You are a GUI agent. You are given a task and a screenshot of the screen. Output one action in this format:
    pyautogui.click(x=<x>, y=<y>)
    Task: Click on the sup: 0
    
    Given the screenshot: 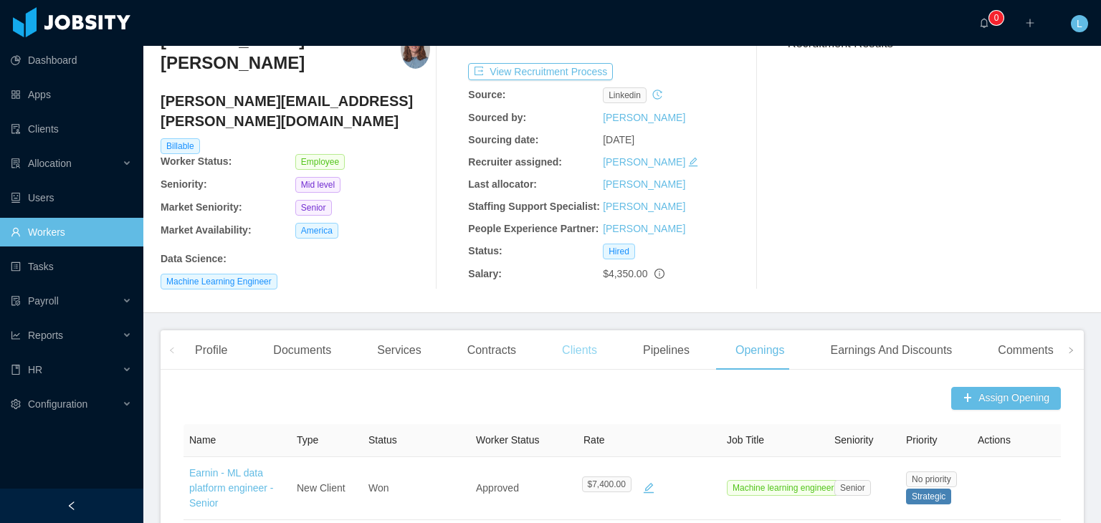 What is the action you would take?
    pyautogui.click(x=996, y=18)
    